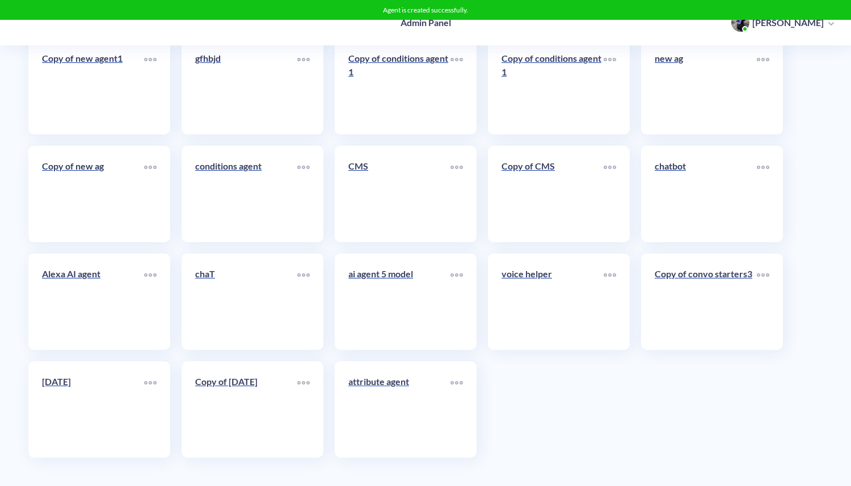 This screenshot has width=851, height=486. What do you see at coordinates (400, 410) in the screenshot?
I see `a: attribute agent` at bounding box center [400, 410].